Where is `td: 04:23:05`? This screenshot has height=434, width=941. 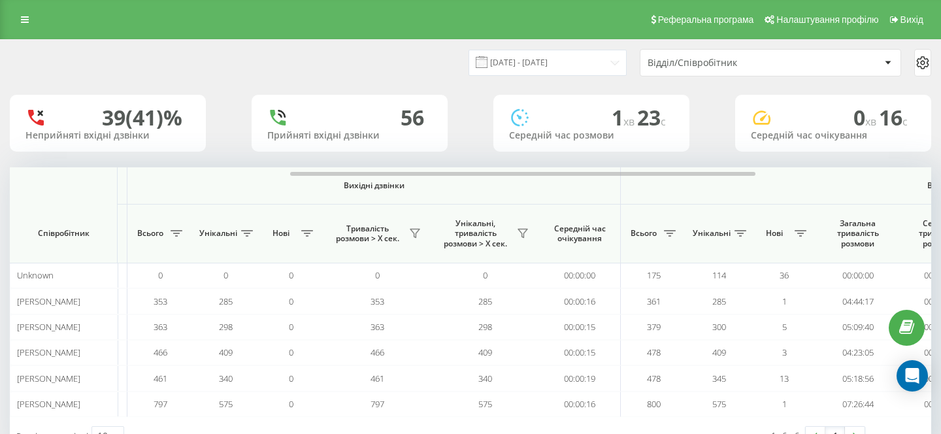 td: 04:23:05 is located at coordinates (858, 352).